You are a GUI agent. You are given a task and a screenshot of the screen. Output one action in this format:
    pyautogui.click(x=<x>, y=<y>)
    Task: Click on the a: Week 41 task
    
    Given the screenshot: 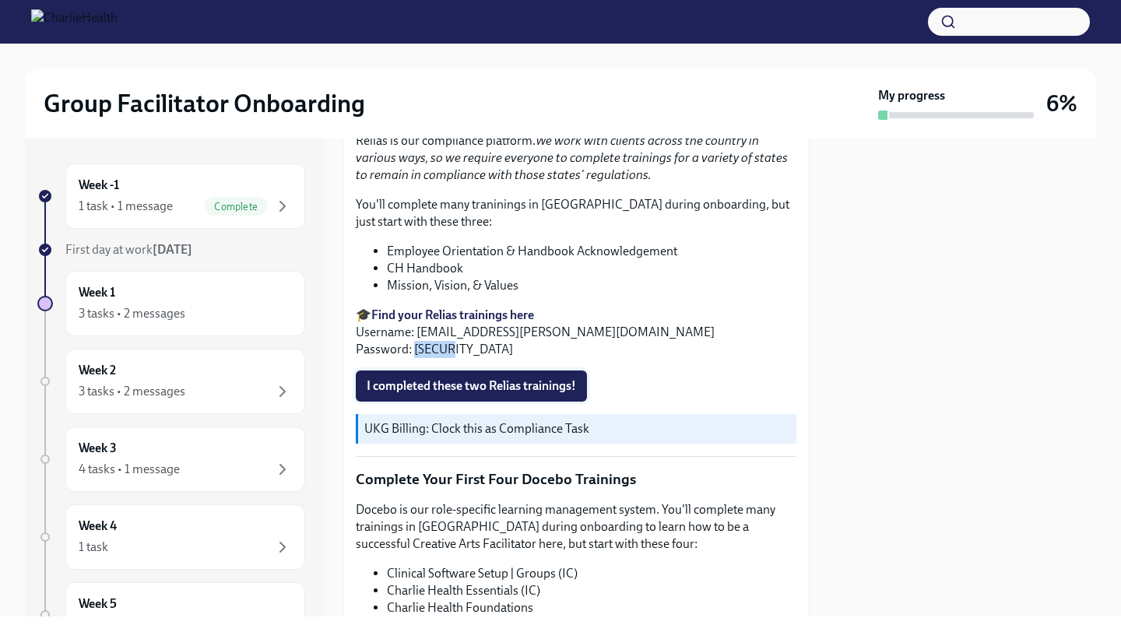 What is the action you would take?
    pyautogui.click(x=171, y=537)
    